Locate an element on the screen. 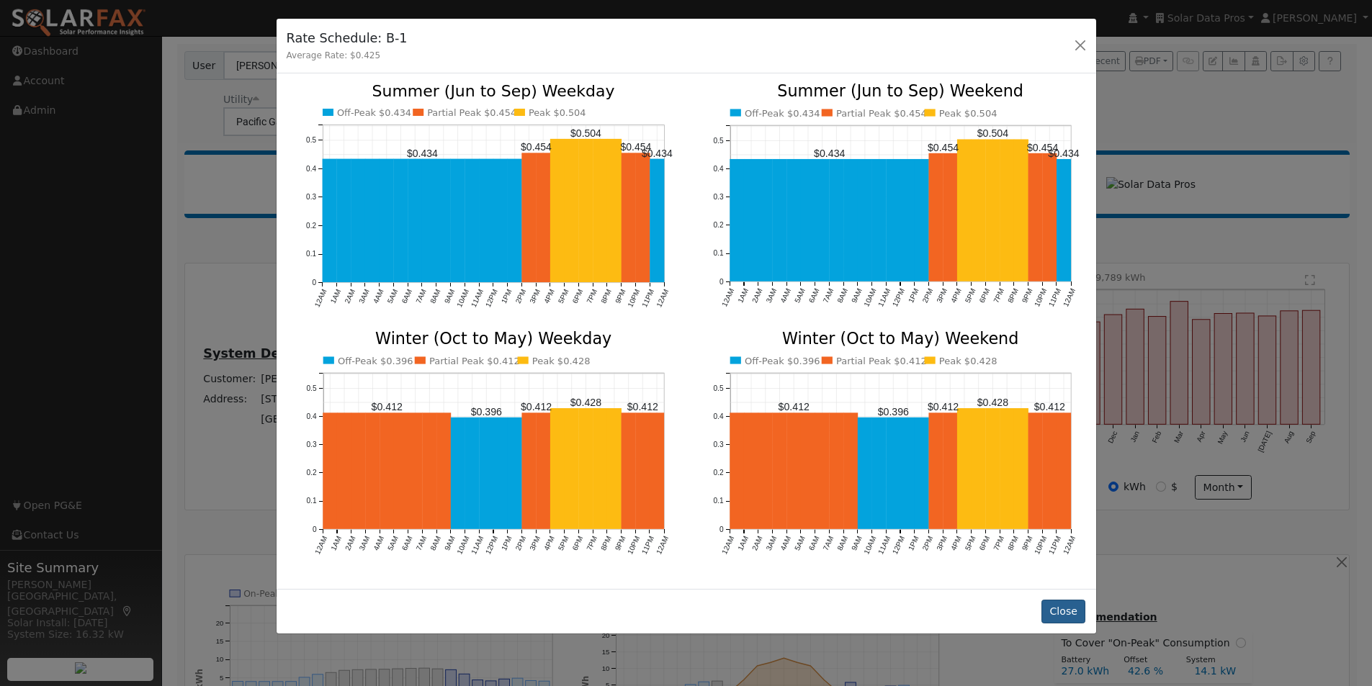 The height and width of the screenshot is (686, 1372). text: 7AM is located at coordinates (828, 296).